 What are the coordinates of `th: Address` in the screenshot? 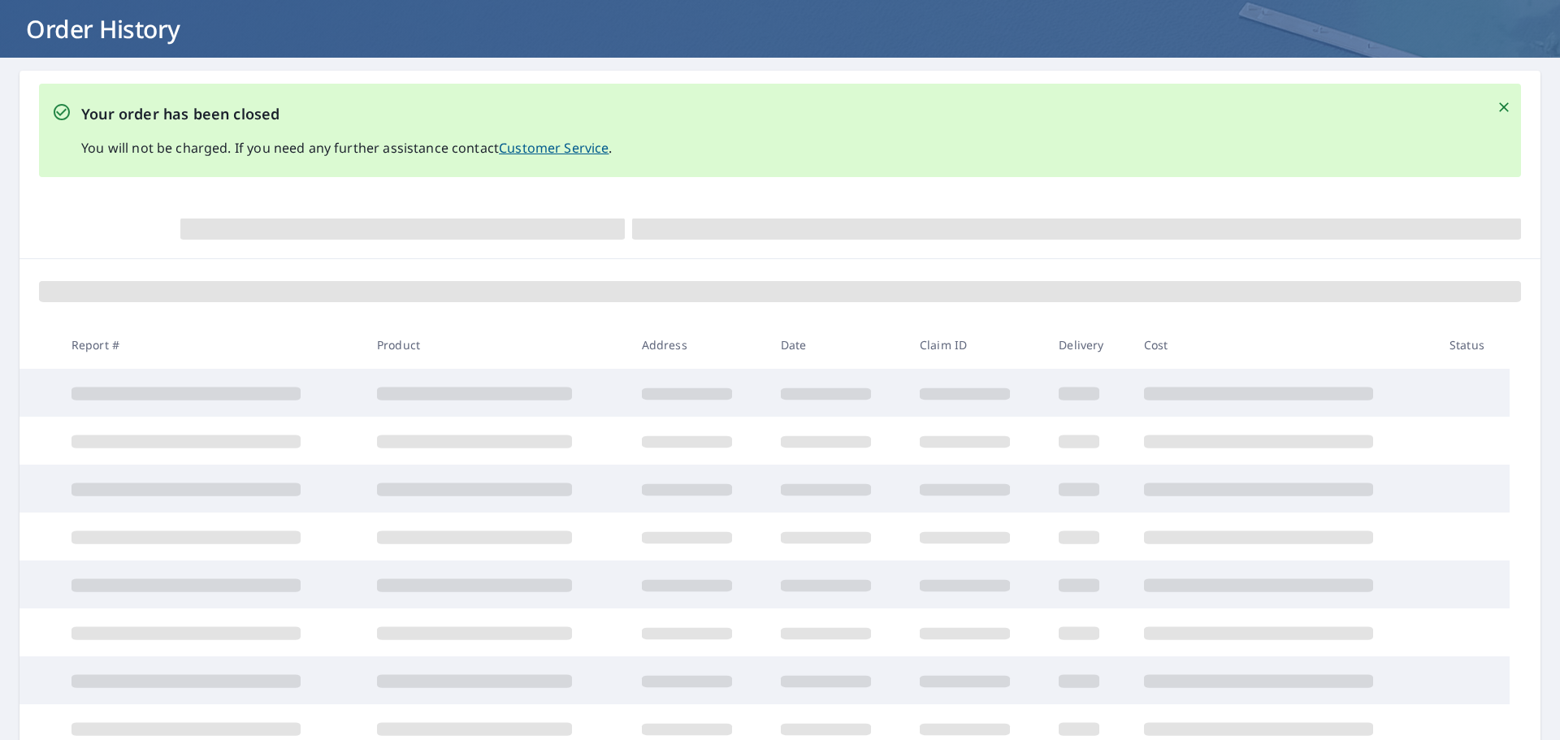 It's located at (698, 344).